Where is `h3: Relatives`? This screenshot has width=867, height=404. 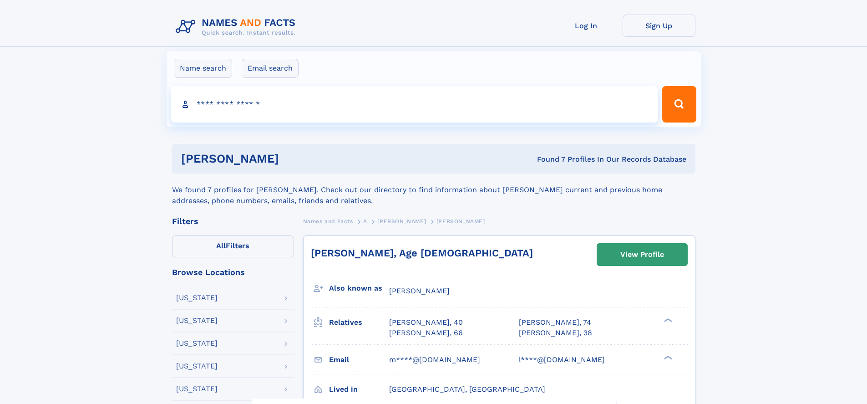
h3: Relatives is located at coordinates (359, 322).